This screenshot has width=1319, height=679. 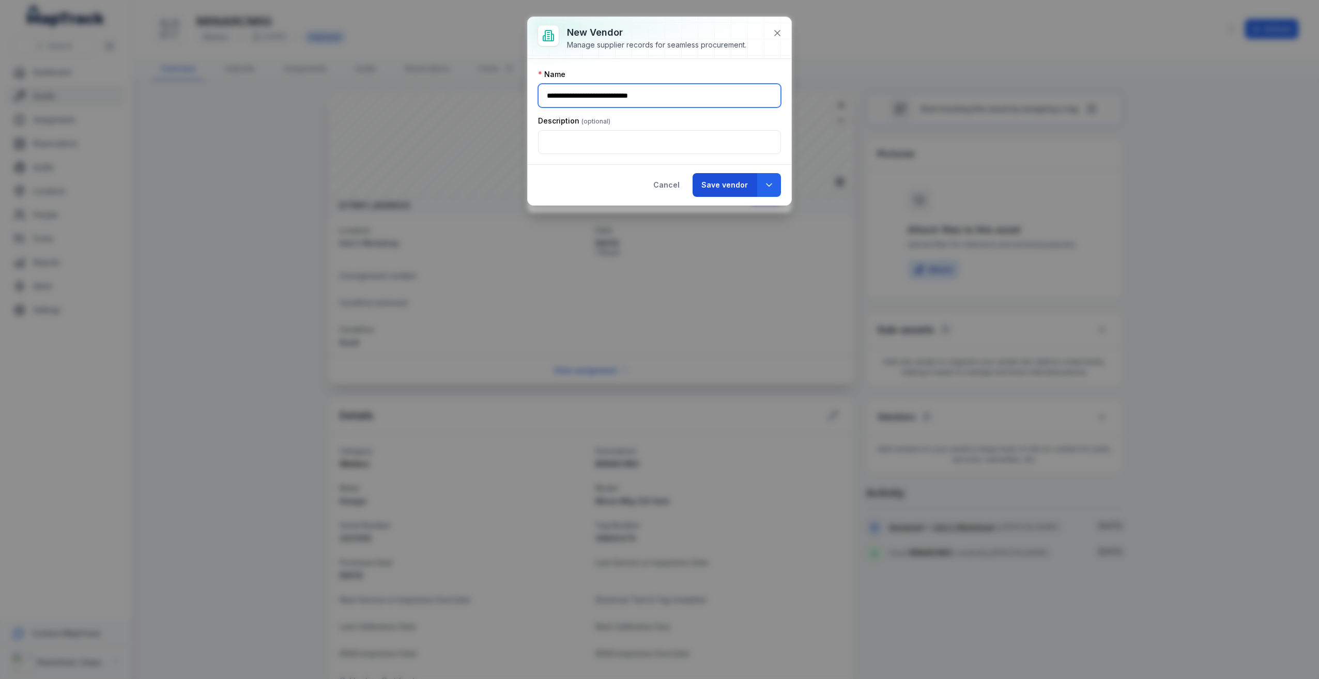 What do you see at coordinates (657, 45) in the screenshot?
I see `div: Manage supplier records for seamless procurement.` at bounding box center [657, 45].